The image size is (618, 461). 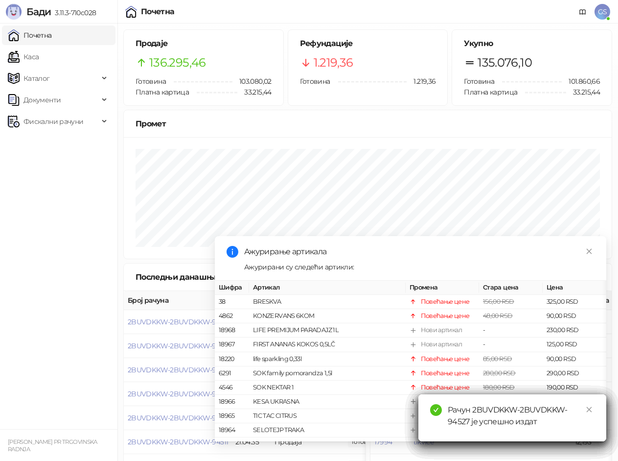 I want to click on span: Фискални рачуни, so click(x=53, y=121).